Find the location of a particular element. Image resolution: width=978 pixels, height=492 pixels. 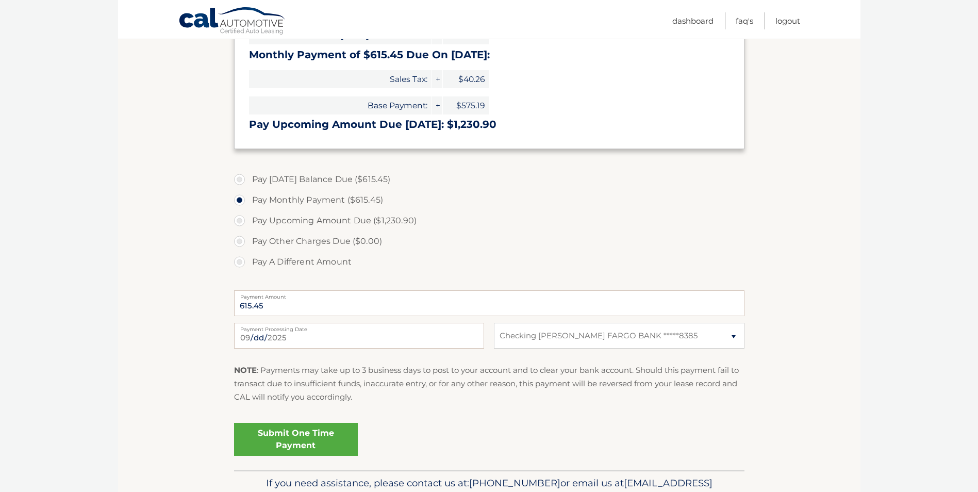

a: FAQ's is located at coordinates (744, 21).